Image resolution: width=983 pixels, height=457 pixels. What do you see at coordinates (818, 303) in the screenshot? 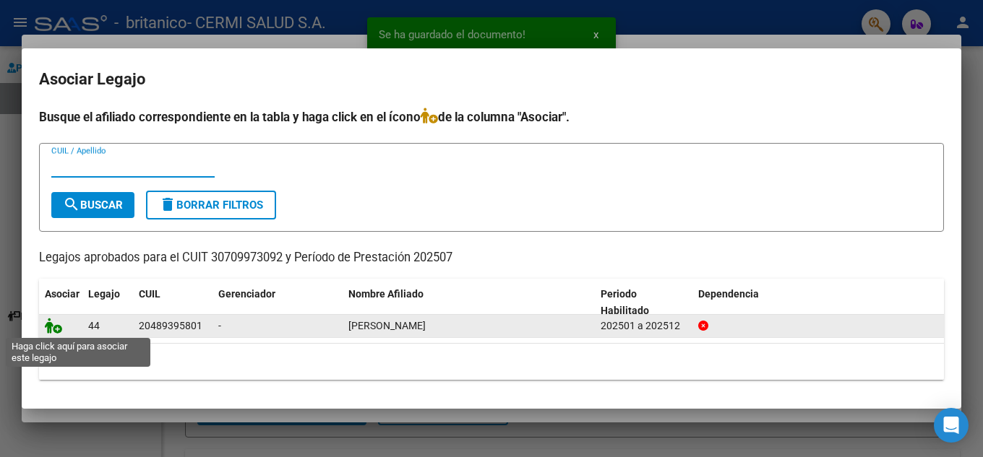
I see `datatable-header-cell: Dependencia` at bounding box center [818, 303].